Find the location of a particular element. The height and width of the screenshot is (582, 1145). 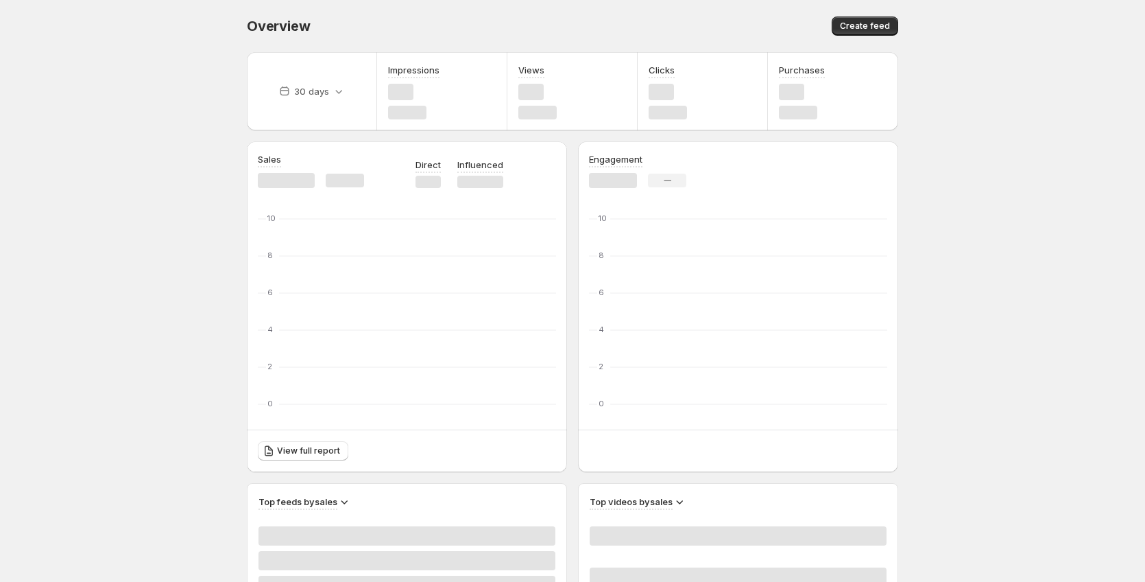

h3: Top videos by sales is located at coordinates (631, 501).